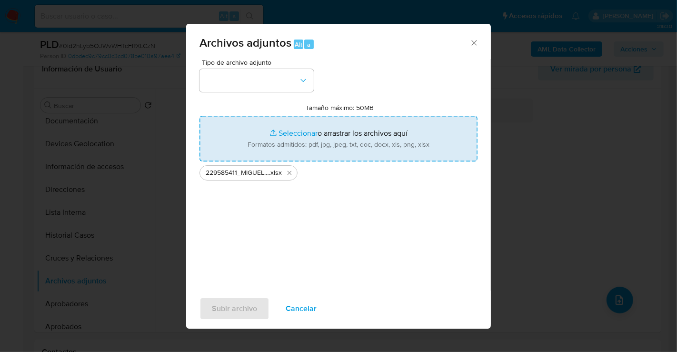 The width and height of the screenshot is (677, 352). Describe the element at coordinates (301, 309) in the screenshot. I see `button: Cancelar` at that location.